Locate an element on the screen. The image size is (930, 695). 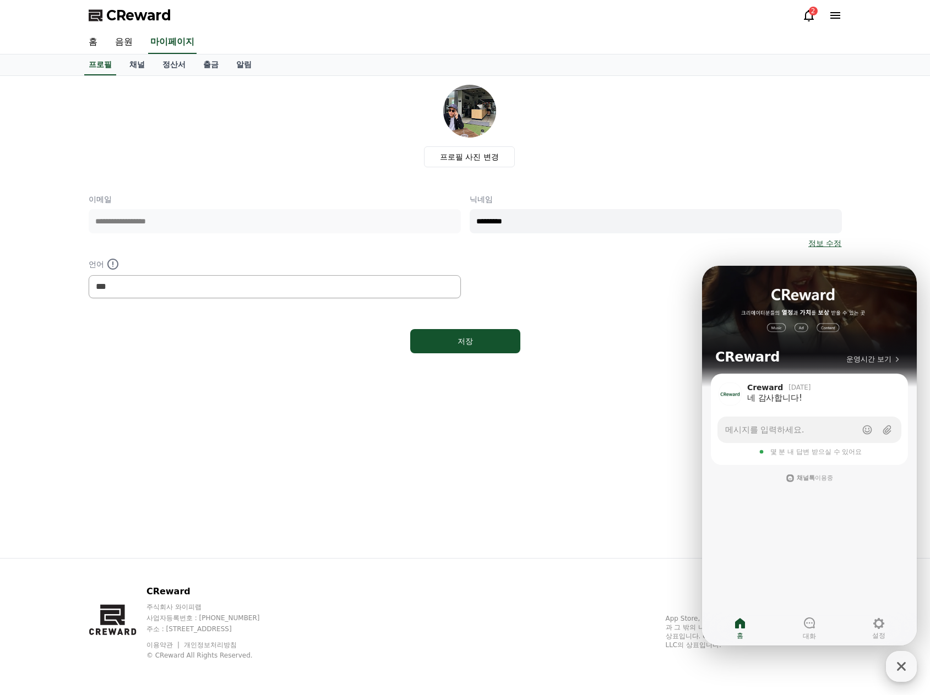
p: CReward is located at coordinates (214, 592).